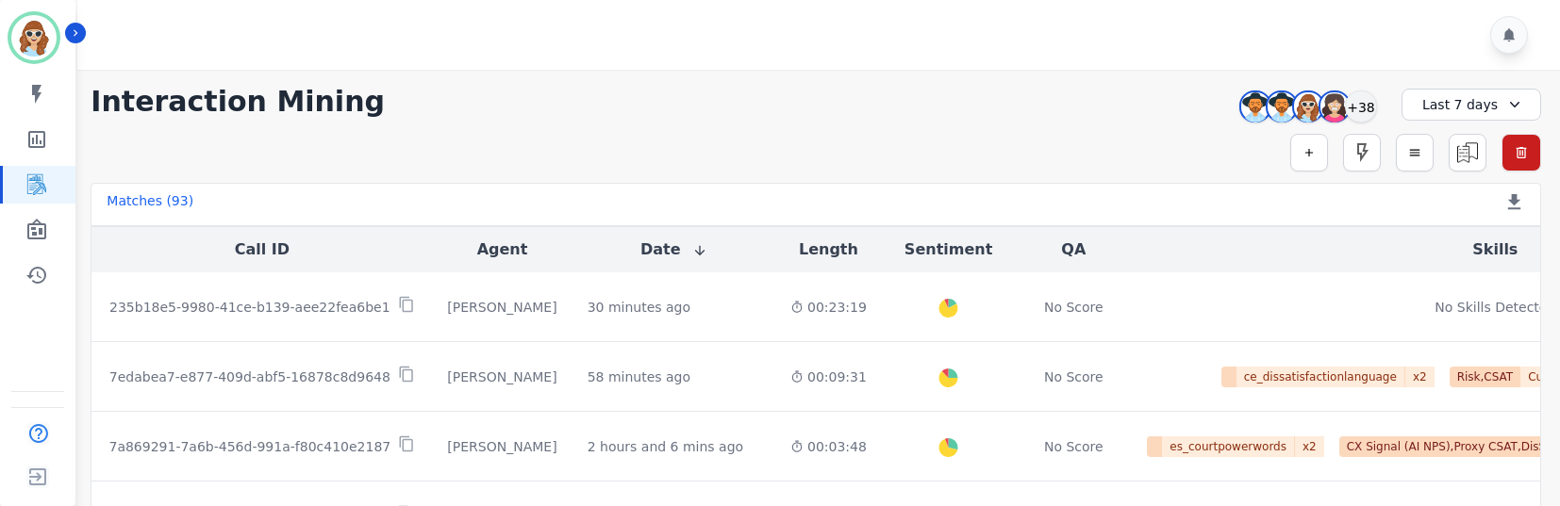 Image resolution: width=1560 pixels, height=506 pixels. I want to click on div: 58 minutes ago, so click(638, 377).